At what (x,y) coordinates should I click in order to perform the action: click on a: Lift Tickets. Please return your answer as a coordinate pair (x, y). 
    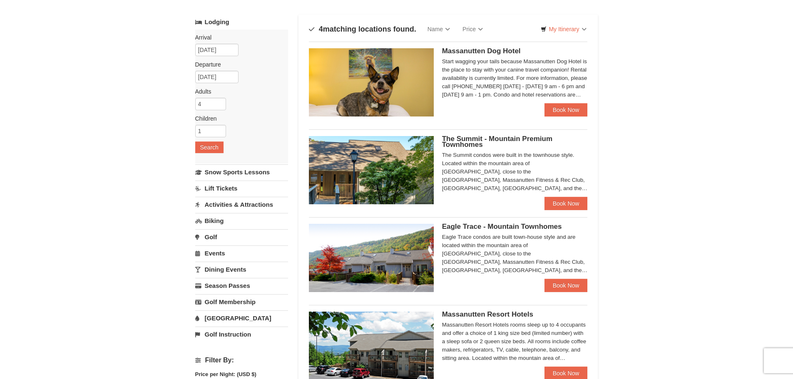
    Looking at the image, I should click on (242, 188).